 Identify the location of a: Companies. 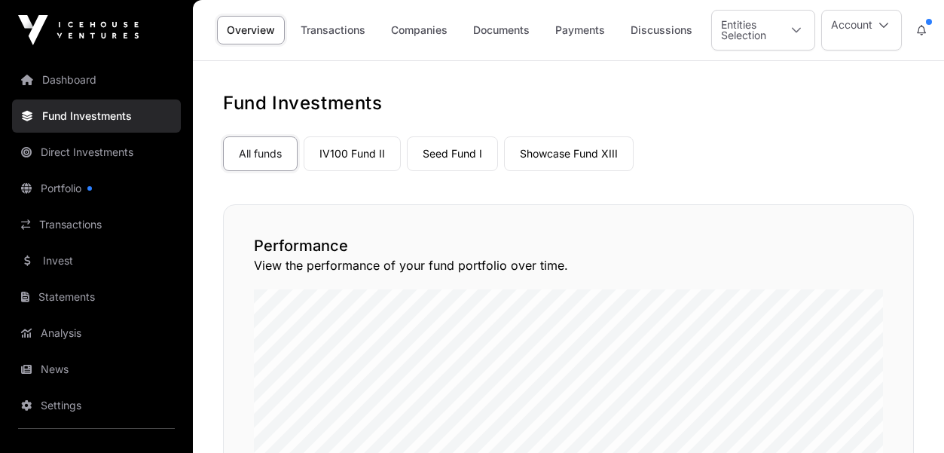
(419, 30).